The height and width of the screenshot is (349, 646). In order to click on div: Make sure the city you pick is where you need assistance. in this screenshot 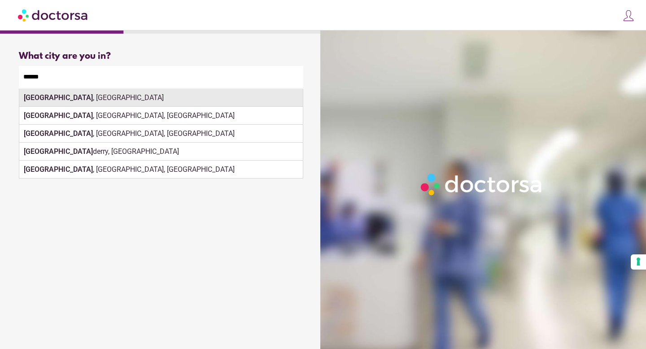, I will do `click(161, 98)`.